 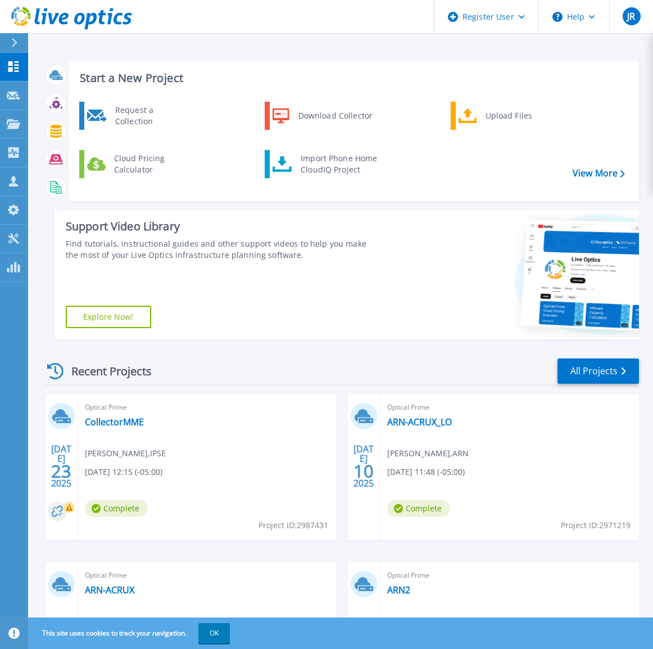 What do you see at coordinates (137, 116) in the screenshot?
I see `a: Request a Collection` at bounding box center [137, 116].